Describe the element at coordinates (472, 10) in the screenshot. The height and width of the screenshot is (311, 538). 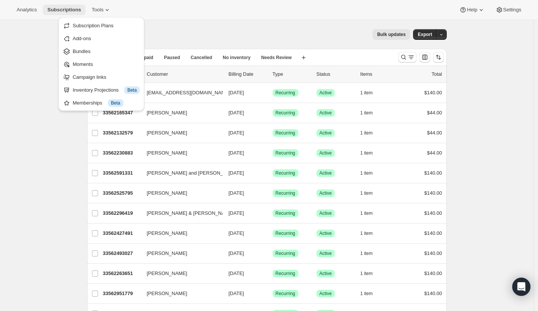
I see `span: Help` at that location.